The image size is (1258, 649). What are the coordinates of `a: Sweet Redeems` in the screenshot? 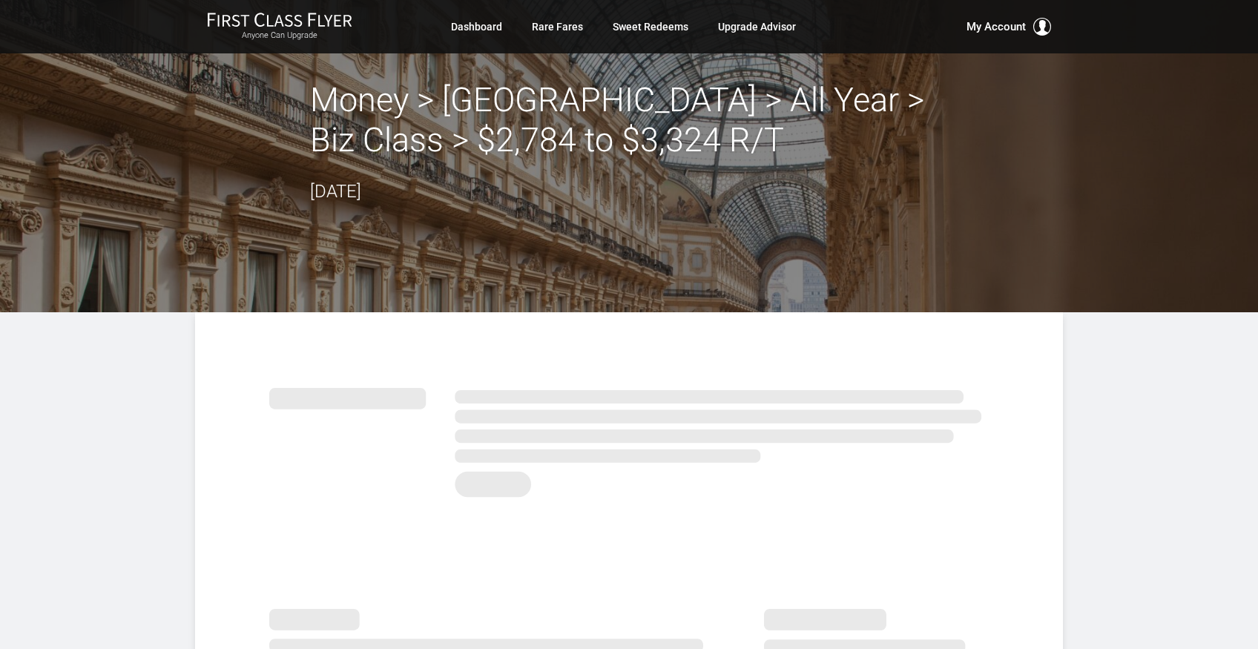 It's located at (651, 27).